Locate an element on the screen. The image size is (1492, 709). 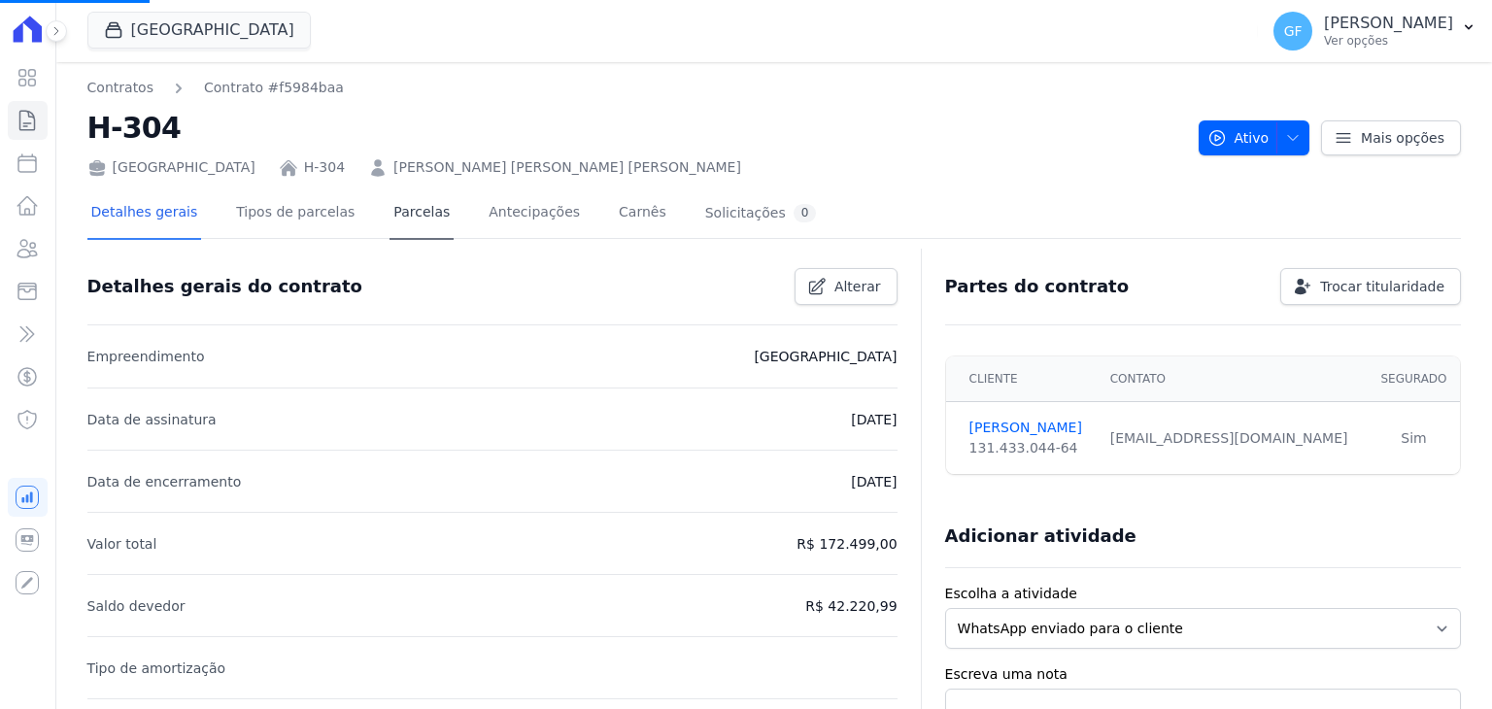
a: H-304 is located at coordinates (325, 167).